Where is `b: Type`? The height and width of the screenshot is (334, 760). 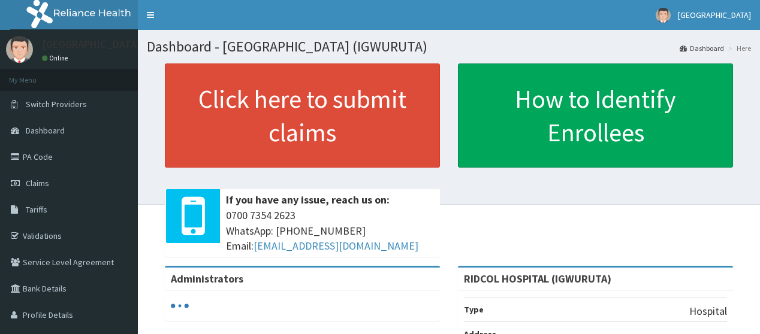
b: Type is located at coordinates (474, 310).